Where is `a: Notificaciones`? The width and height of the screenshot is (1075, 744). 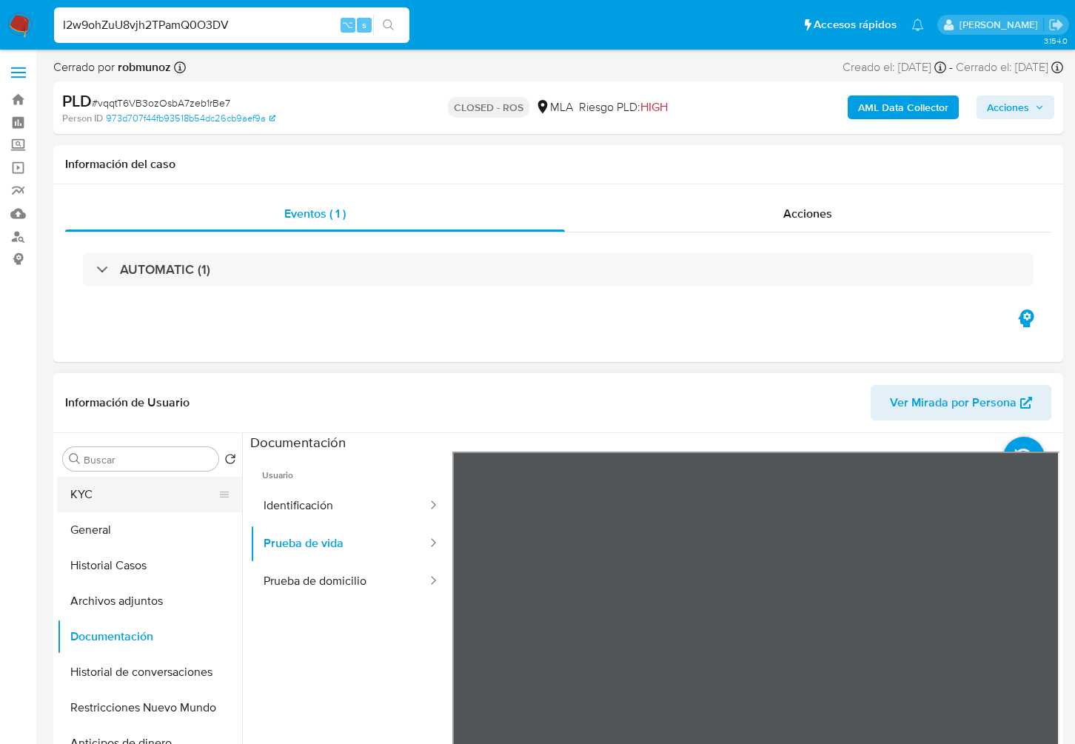
a: Notificaciones is located at coordinates (917, 24).